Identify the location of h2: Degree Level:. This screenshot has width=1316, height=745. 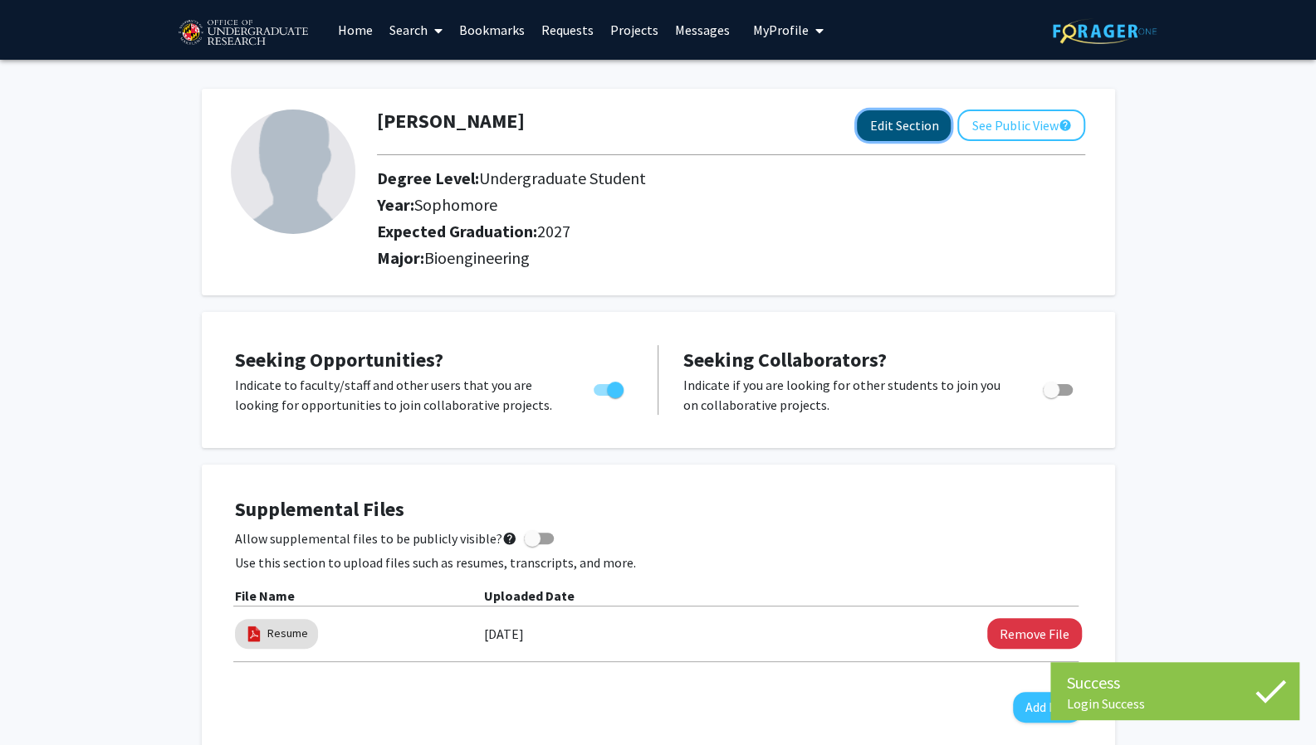
(693, 178).